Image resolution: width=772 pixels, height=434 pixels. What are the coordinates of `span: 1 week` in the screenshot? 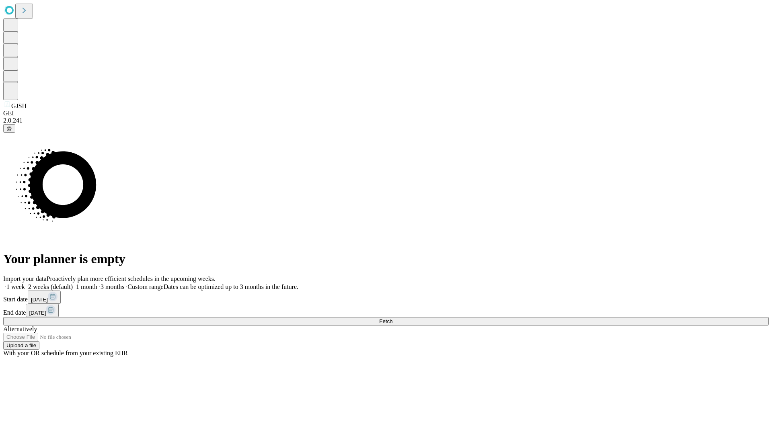 It's located at (16, 287).